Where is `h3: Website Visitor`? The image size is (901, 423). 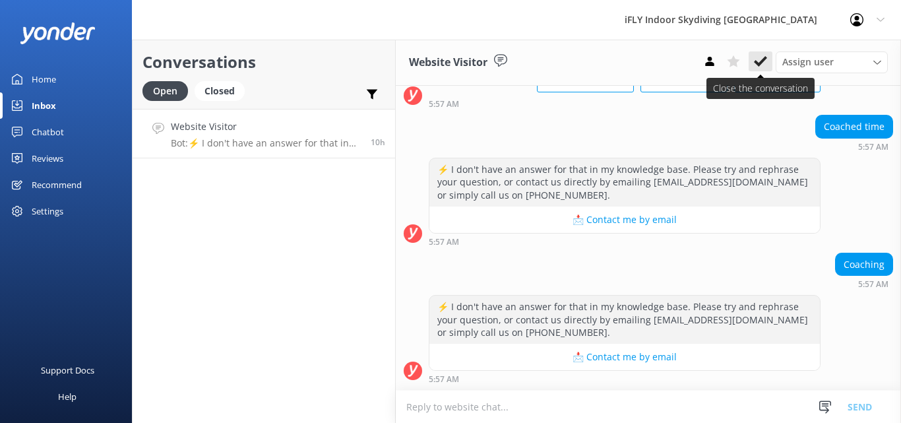
h3: Website Visitor is located at coordinates (448, 63).